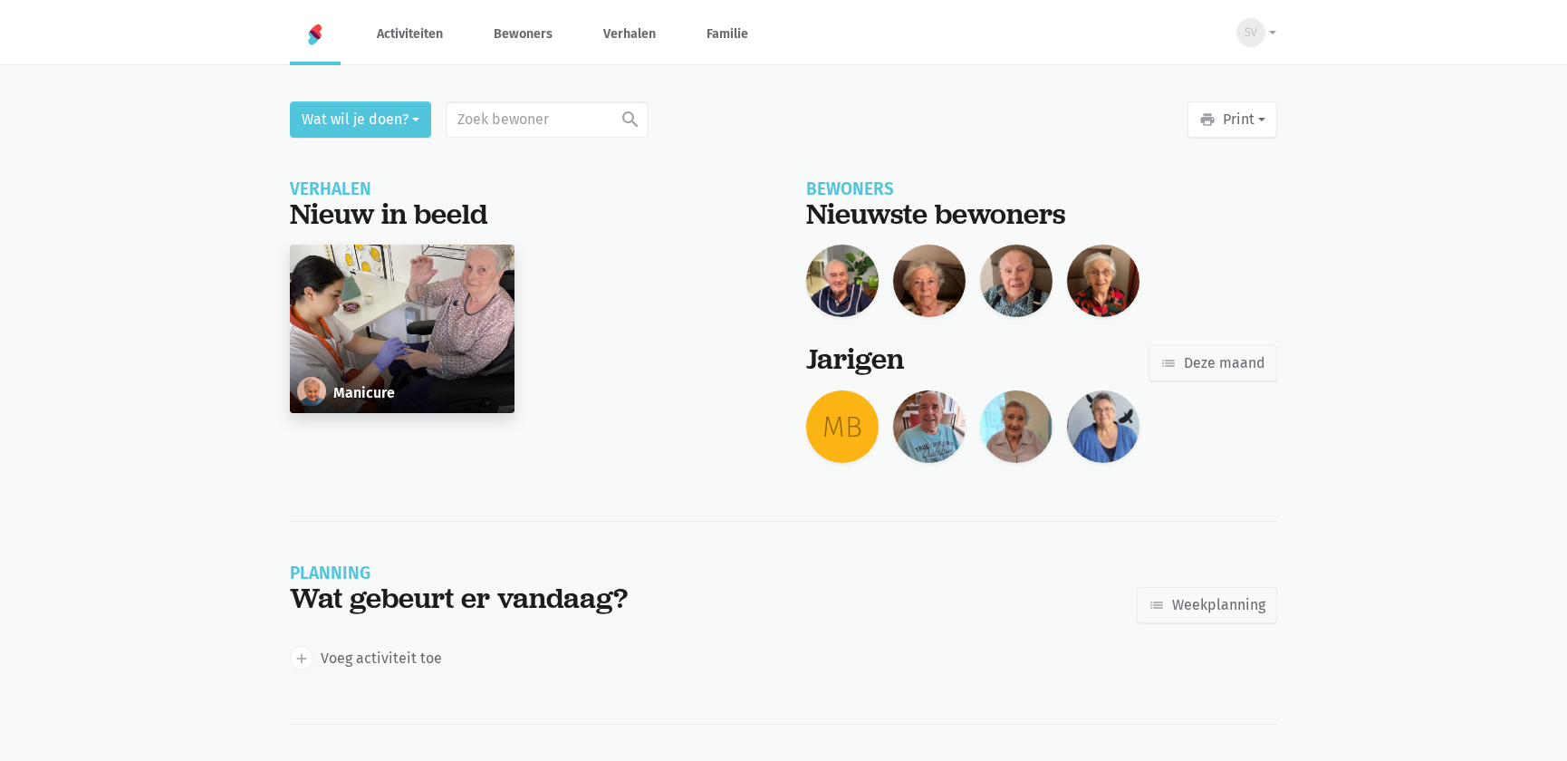 The height and width of the screenshot is (761, 1567). I want to click on button: Print, so click(1232, 120).